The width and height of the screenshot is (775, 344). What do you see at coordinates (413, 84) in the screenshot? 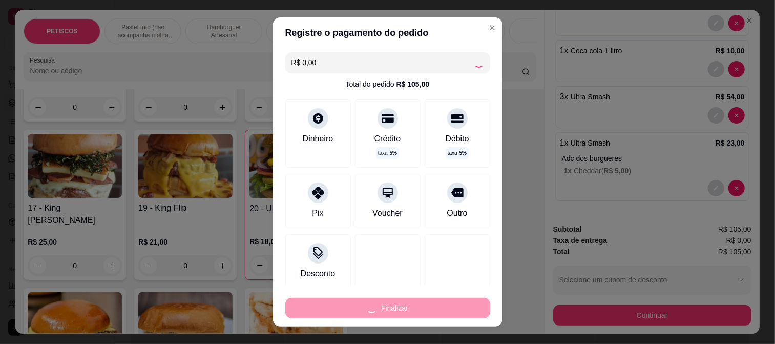
I see `div: R$ 105,00` at bounding box center [413, 84].